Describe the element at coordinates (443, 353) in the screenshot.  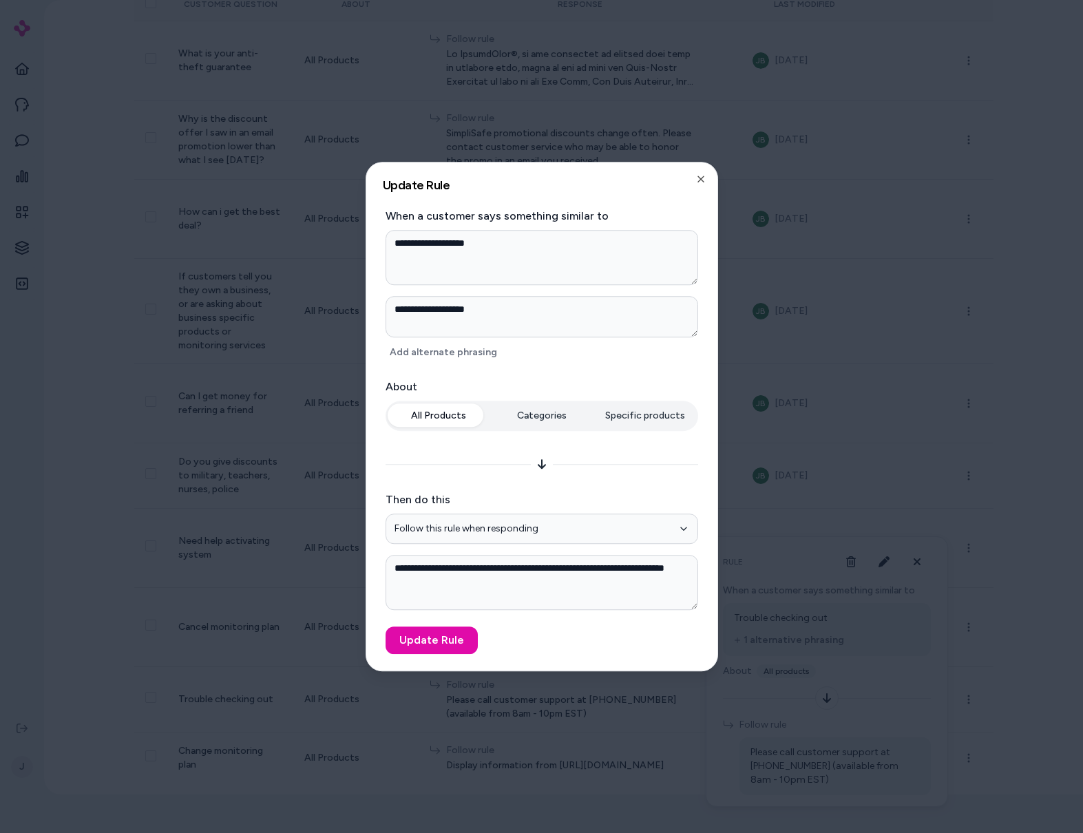
I see `button: Add alternate phrasing` at that location.